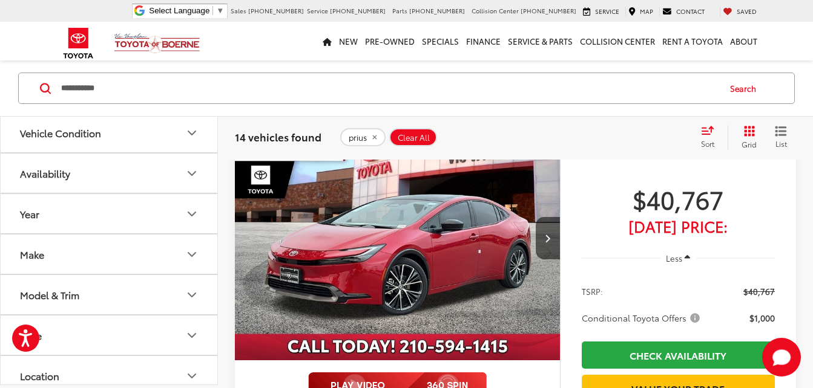 This screenshot has height=388, width=813. I want to click on a: 2026 Toyota Prius Limited2026 Toyota Prius Limited2026 Toyota Prius Limited2026 Toyota Prius Limited, so click(398, 238).